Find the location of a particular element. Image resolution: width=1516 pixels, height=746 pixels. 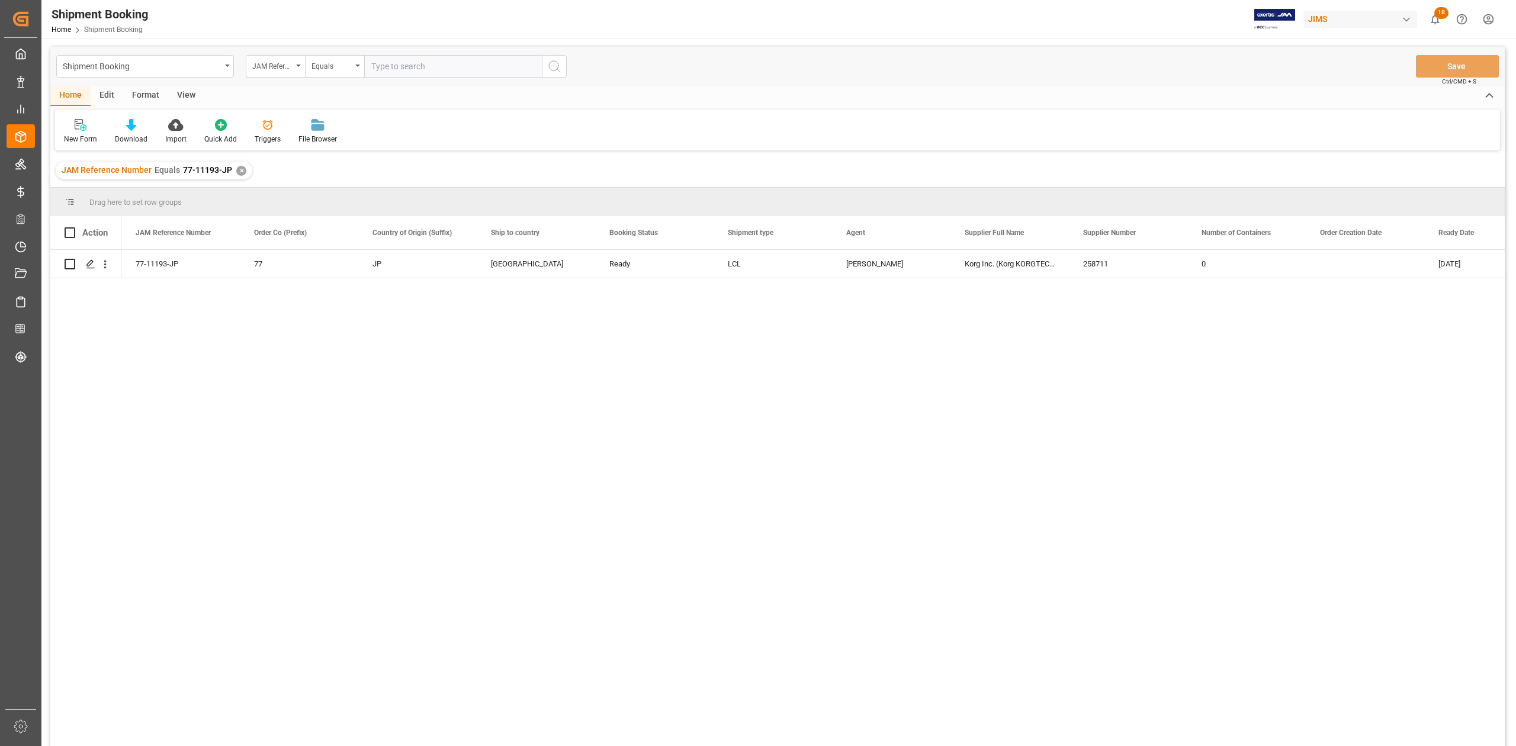

span: 18 is located at coordinates (1442, 13).